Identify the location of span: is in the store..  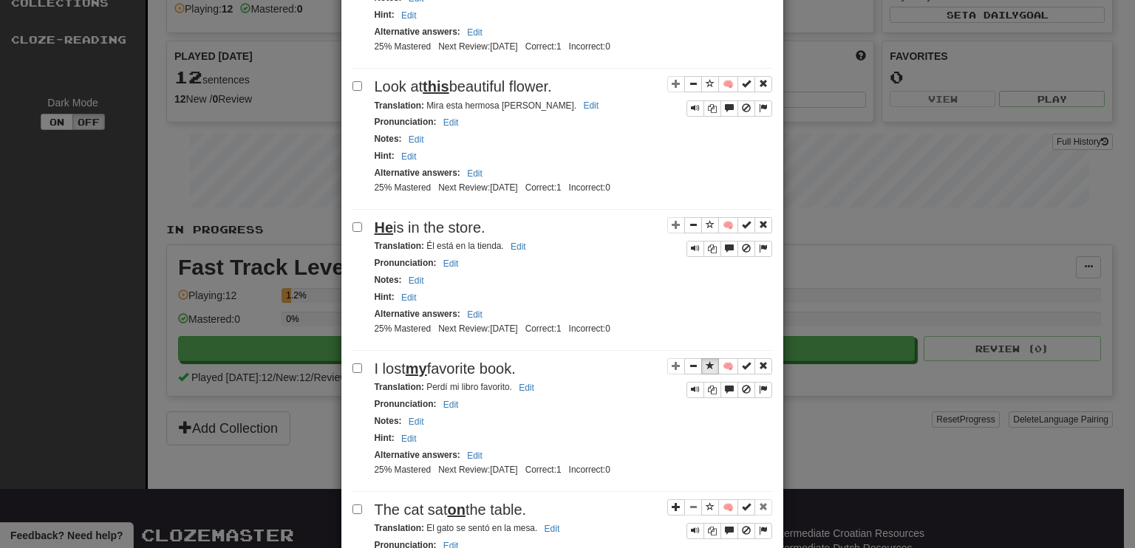
(430, 228).